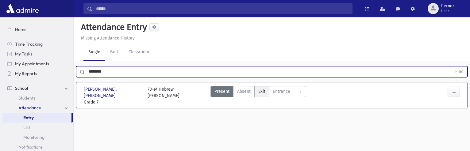  What do you see at coordinates (107, 38) in the screenshot?
I see `a: Missing Attendance History` at bounding box center [107, 38].